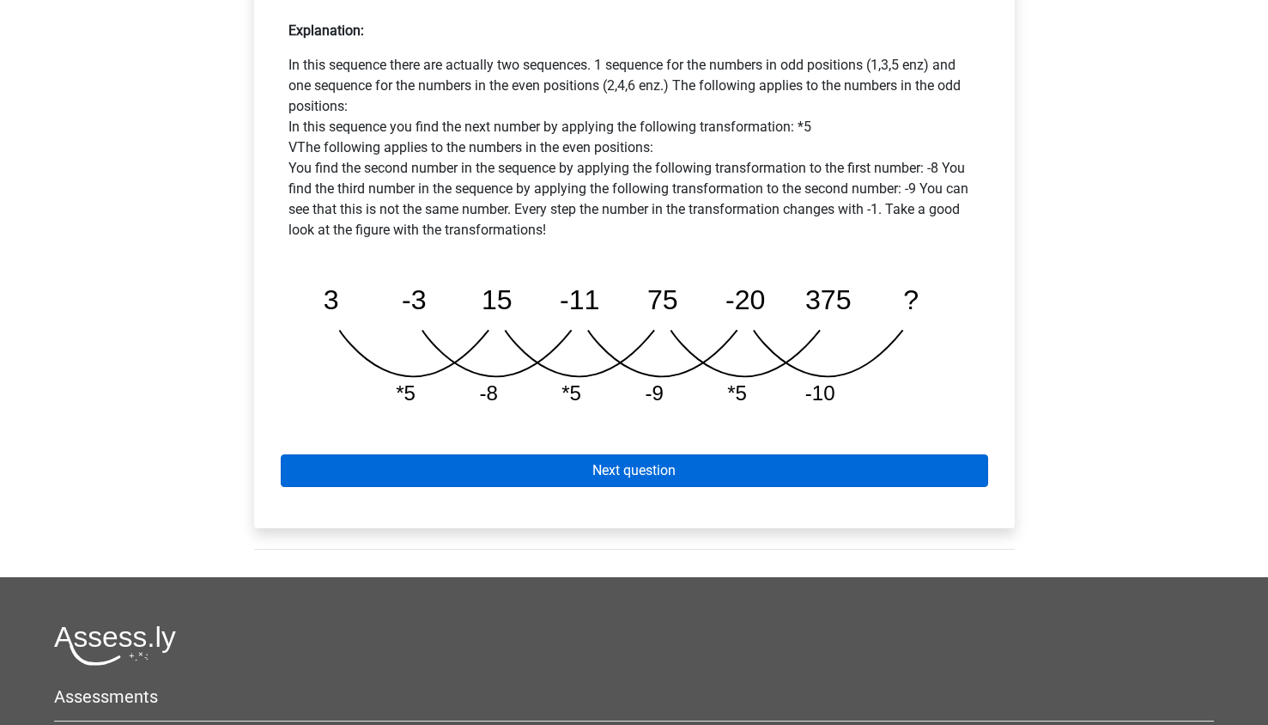 This screenshot has width=1268, height=725. What do you see at coordinates (488, 392) in the screenshot?
I see `tspan: -8` at bounding box center [488, 392].